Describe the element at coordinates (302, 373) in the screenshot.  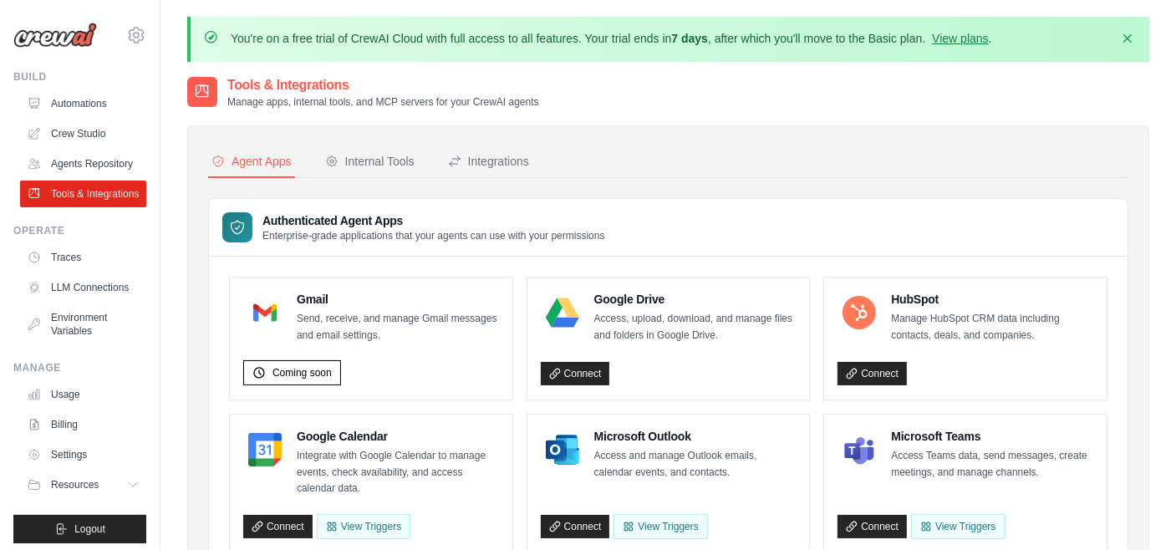
I see `span: Coming soon` at that location.